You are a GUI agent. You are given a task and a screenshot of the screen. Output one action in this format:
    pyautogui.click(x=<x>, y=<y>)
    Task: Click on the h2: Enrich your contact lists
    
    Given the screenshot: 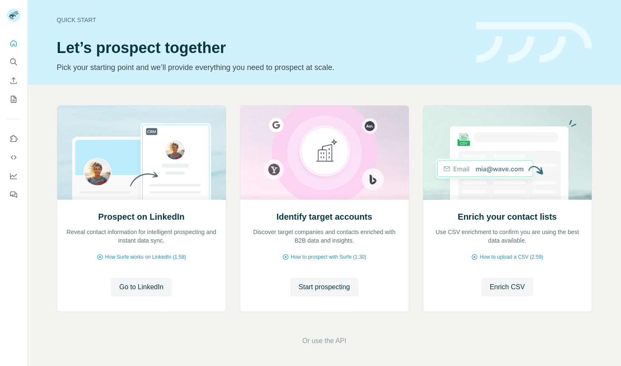 What is the action you would take?
    pyautogui.click(x=507, y=217)
    